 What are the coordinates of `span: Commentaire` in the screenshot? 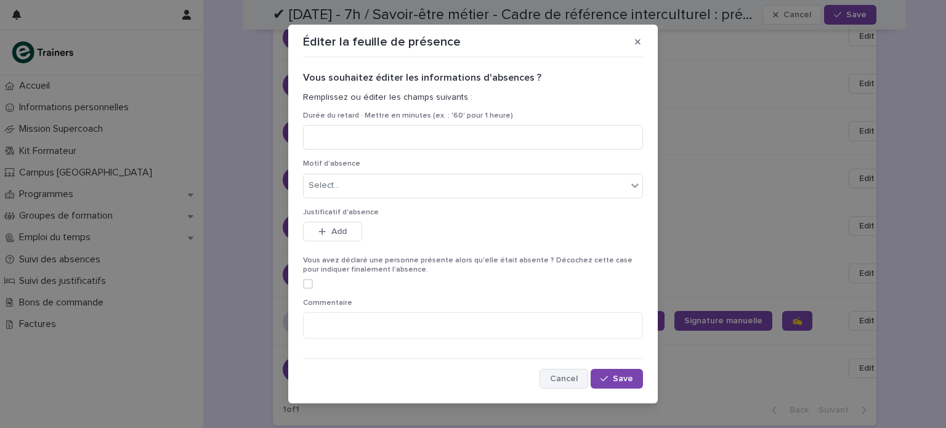 It's located at (328, 303).